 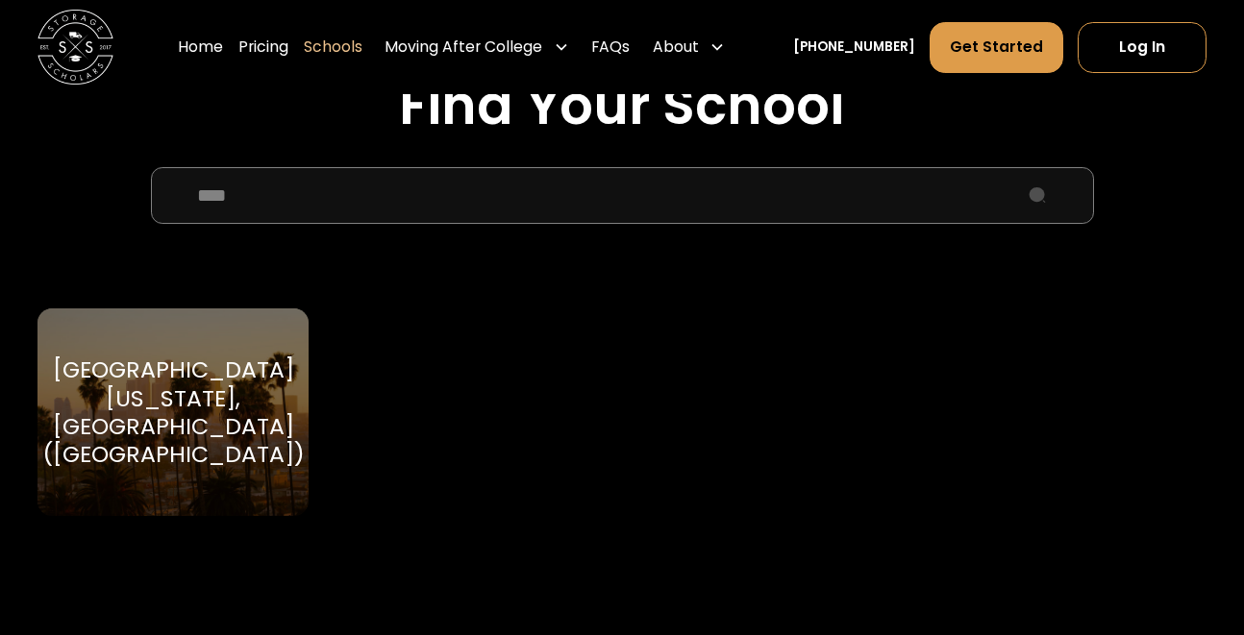 I want to click on a: Get Started, so click(x=996, y=47).